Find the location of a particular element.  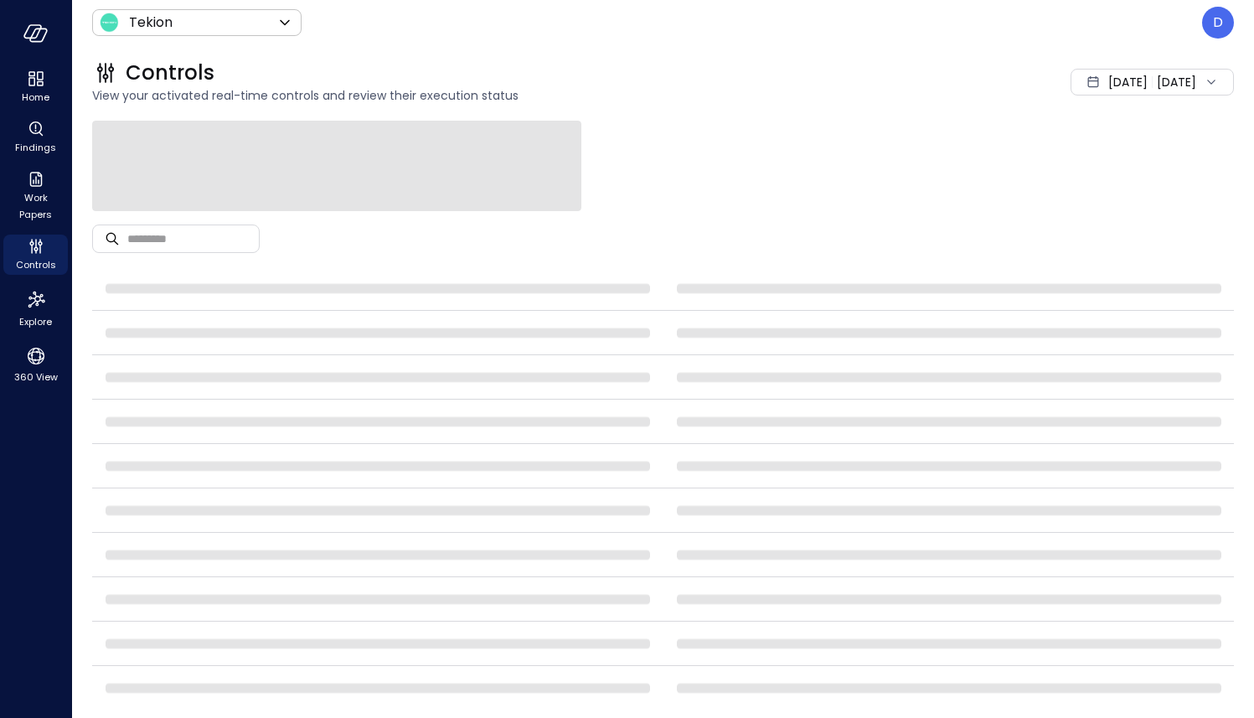

p: Tekion is located at coordinates (151, 23).